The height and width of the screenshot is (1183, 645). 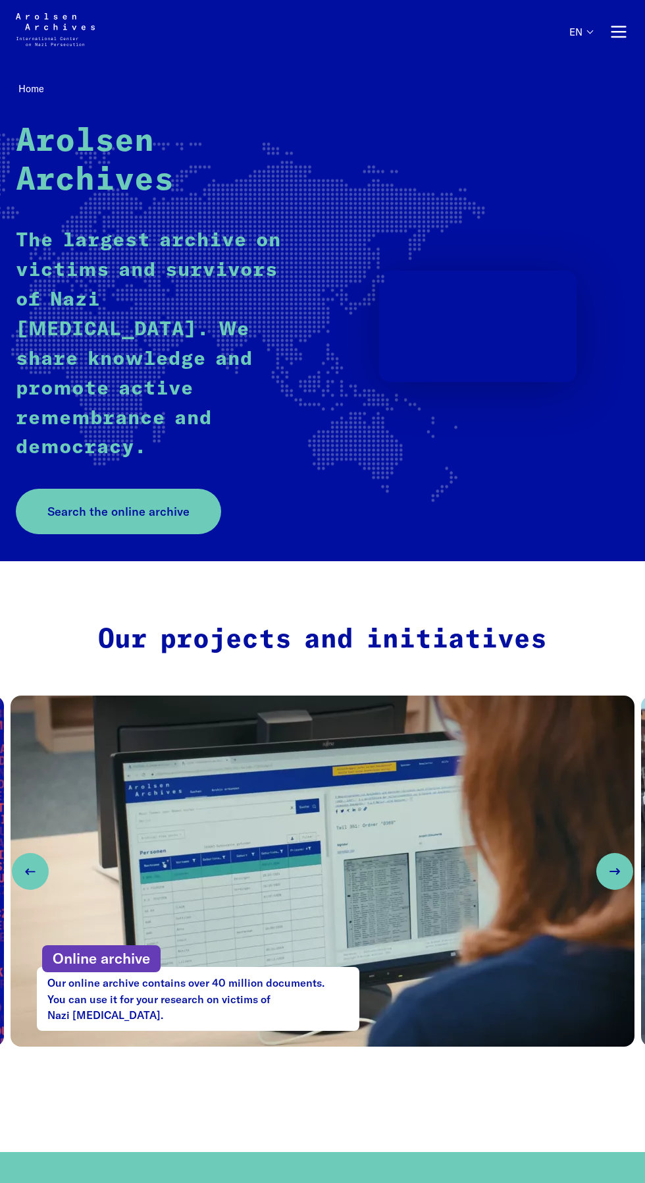 What do you see at coordinates (119, 511) in the screenshot?
I see `a: Search the online archive` at bounding box center [119, 511].